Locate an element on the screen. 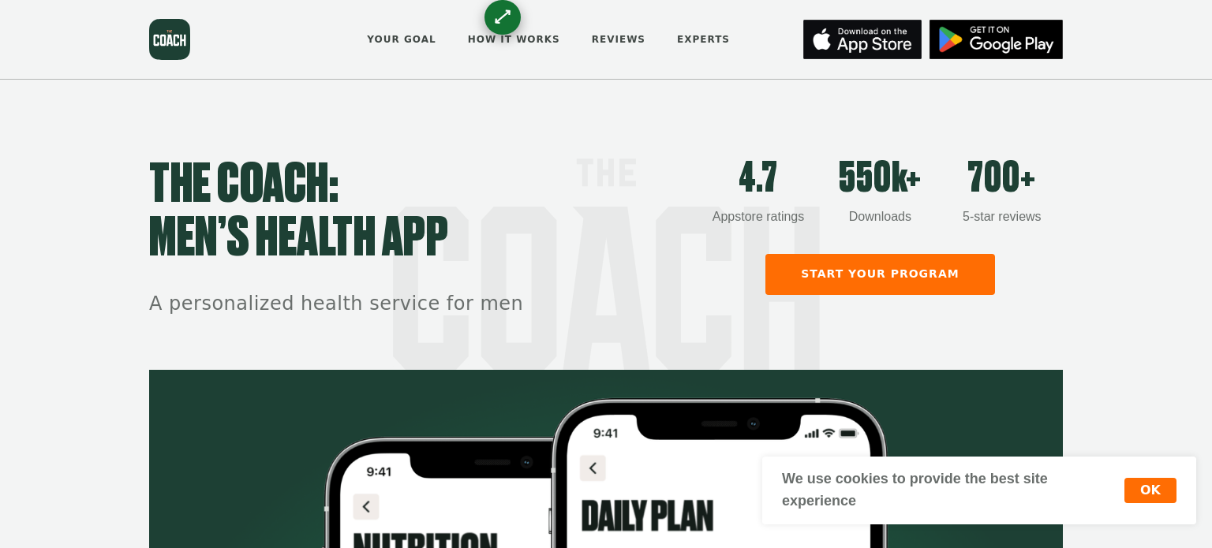 This screenshot has width=1212, height=548. div: Downloads is located at coordinates (880, 217).